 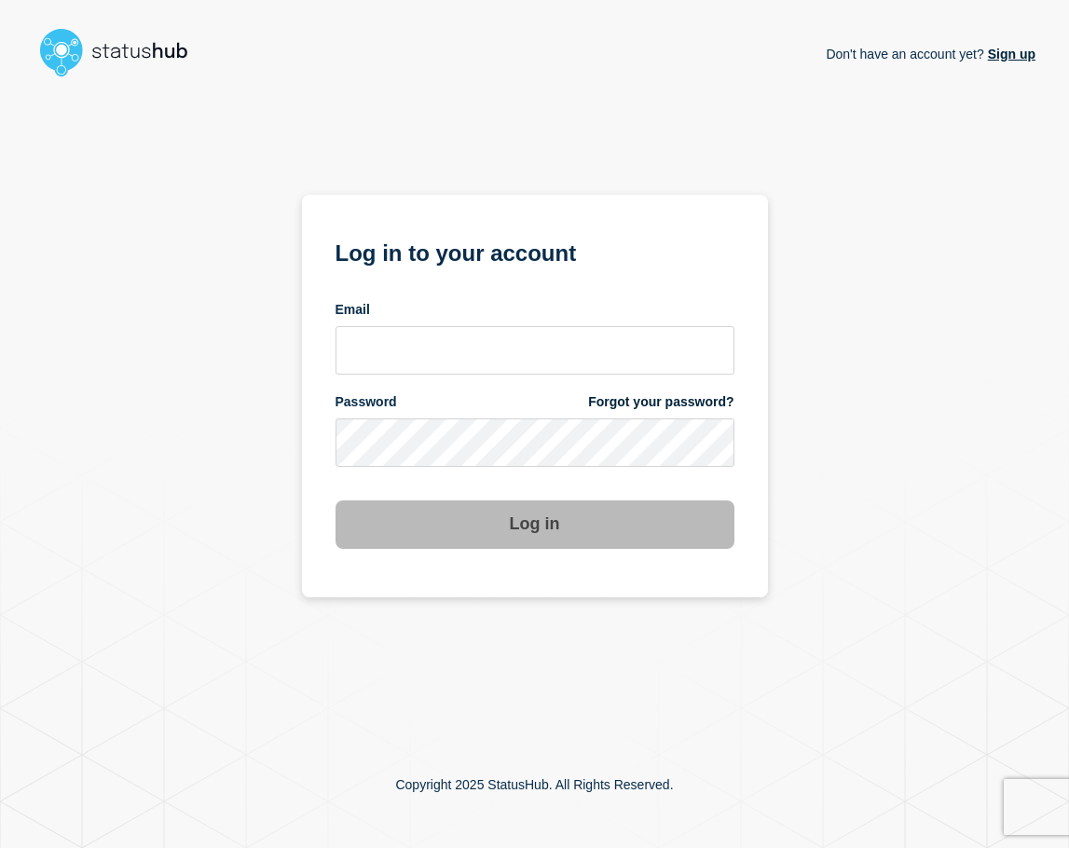 What do you see at coordinates (366, 402) in the screenshot?
I see `span: Password` at bounding box center [366, 402].